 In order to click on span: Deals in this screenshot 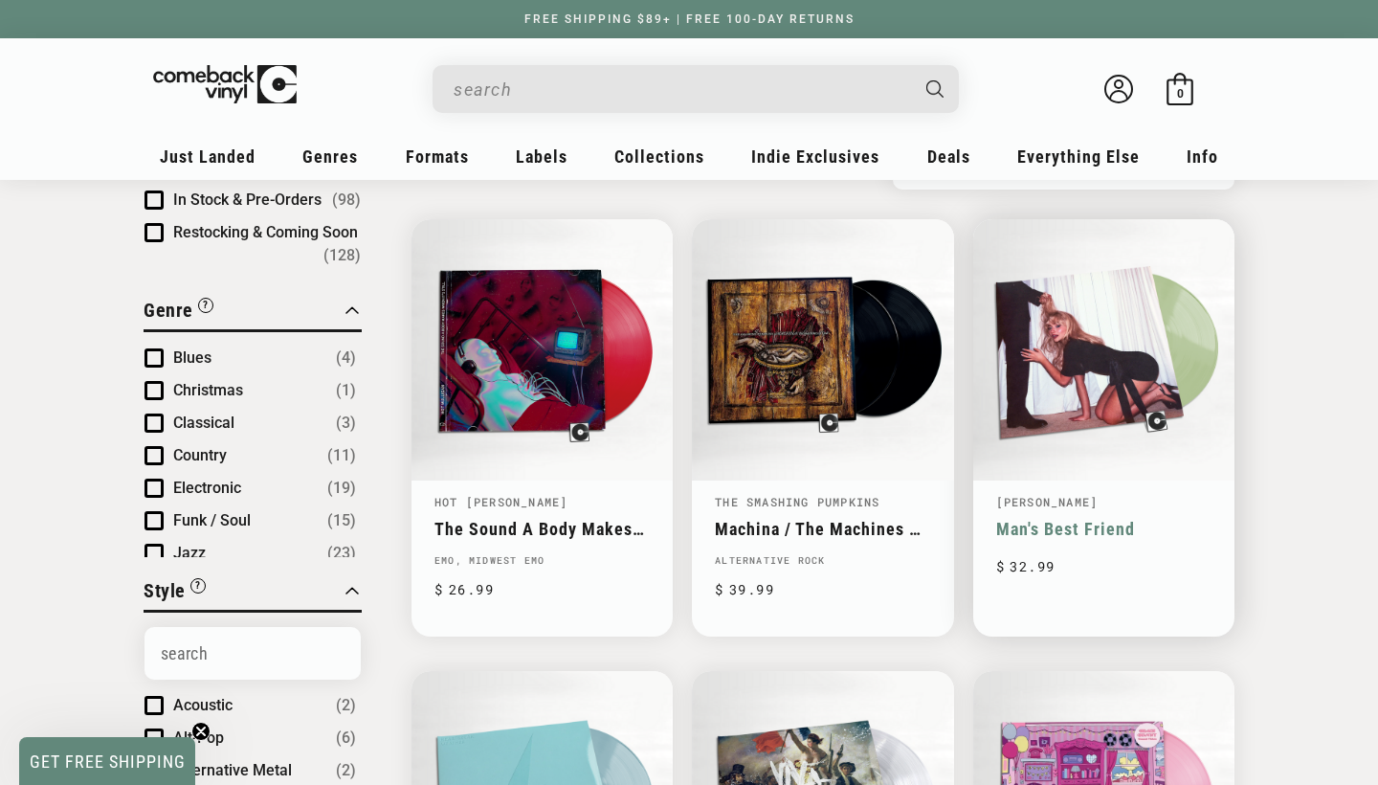, I will do `click(948, 156)`.